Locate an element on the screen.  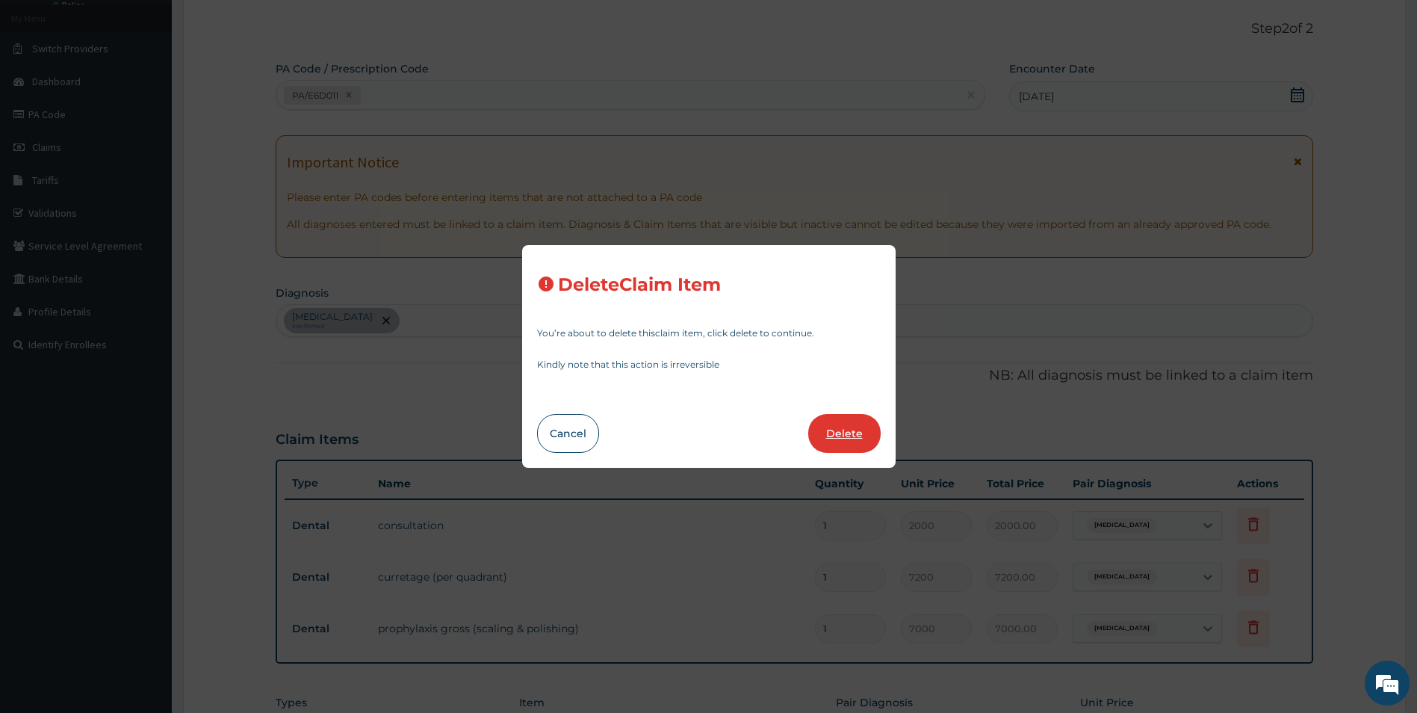
span: We're online! is located at coordinates (146, 264).